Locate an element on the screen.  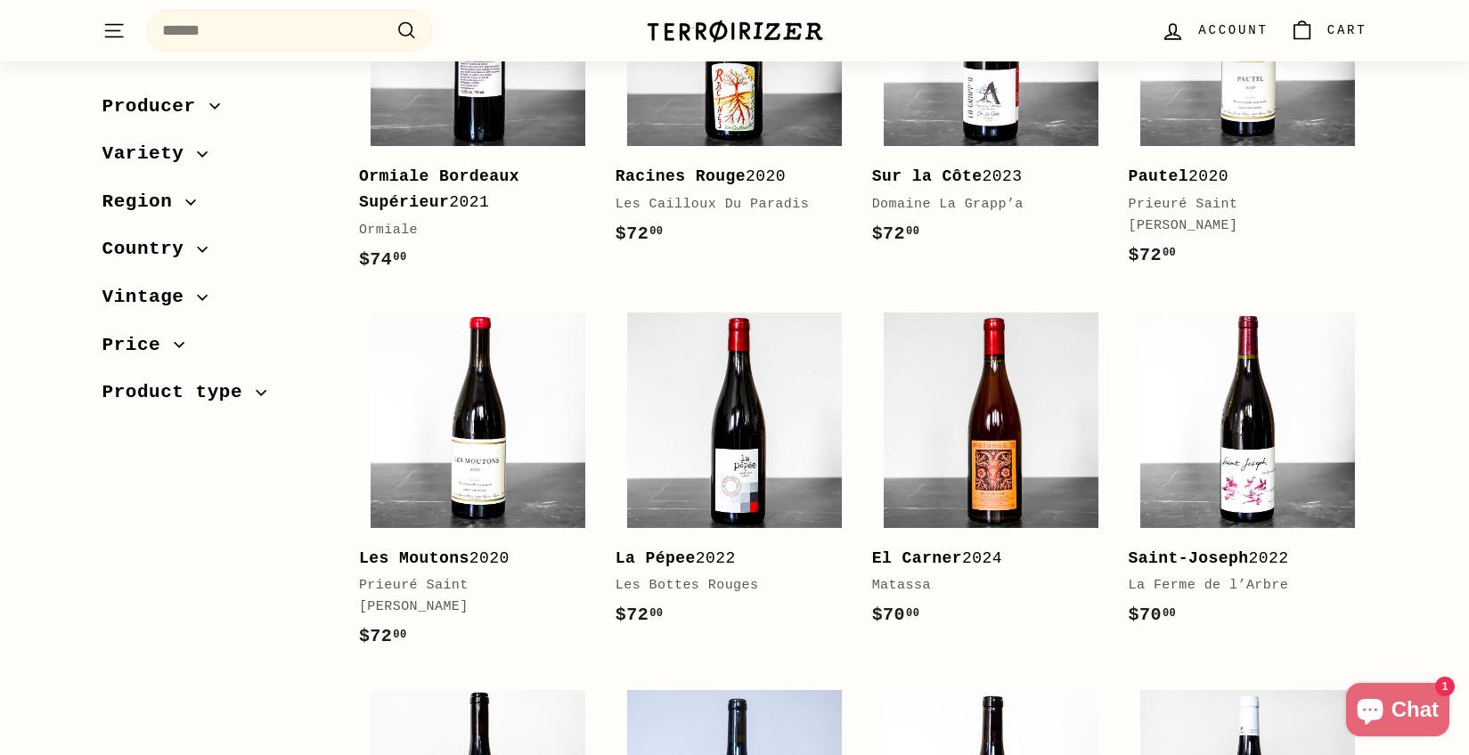
b: Sur la Côte is located at coordinates (927, 176).